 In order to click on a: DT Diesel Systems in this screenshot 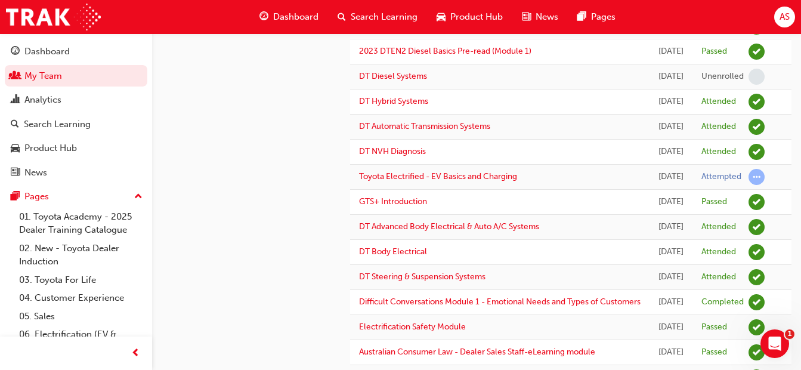, I will do `click(393, 76)`.